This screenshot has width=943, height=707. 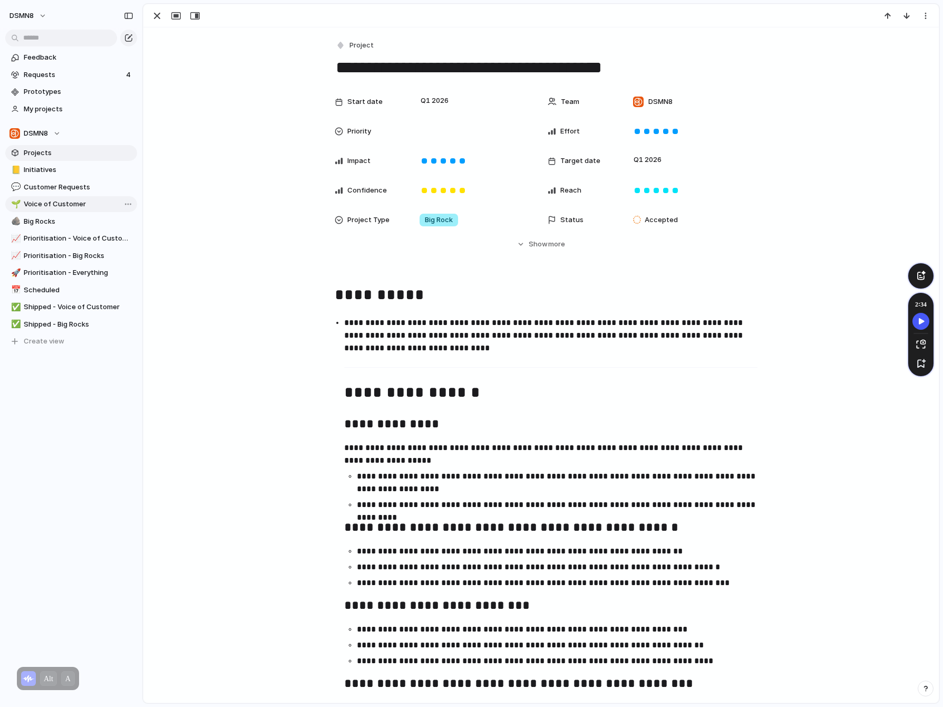 I want to click on span: Start date, so click(x=365, y=102).